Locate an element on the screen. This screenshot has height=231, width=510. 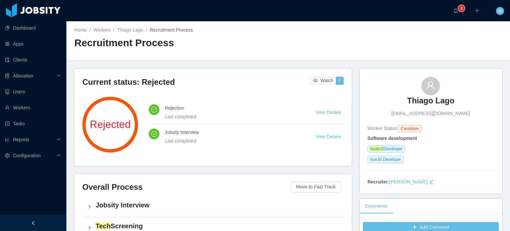
span: Allocation is located at coordinates (23, 76).